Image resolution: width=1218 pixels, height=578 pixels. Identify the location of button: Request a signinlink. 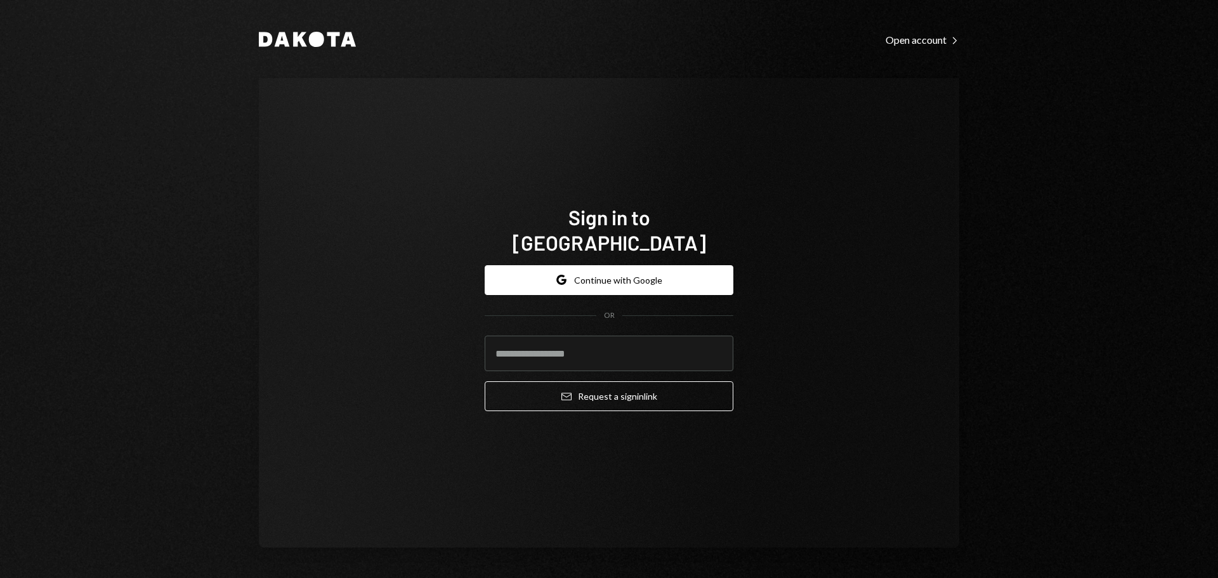
(609, 396).